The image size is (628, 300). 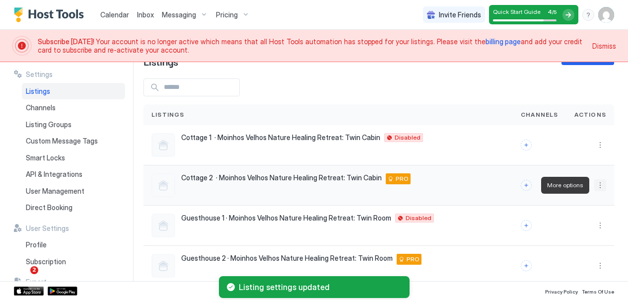 What do you see at coordinates (73, 108) in the screenshot?
I see `a: Channels` at bounding box center [73, 108].